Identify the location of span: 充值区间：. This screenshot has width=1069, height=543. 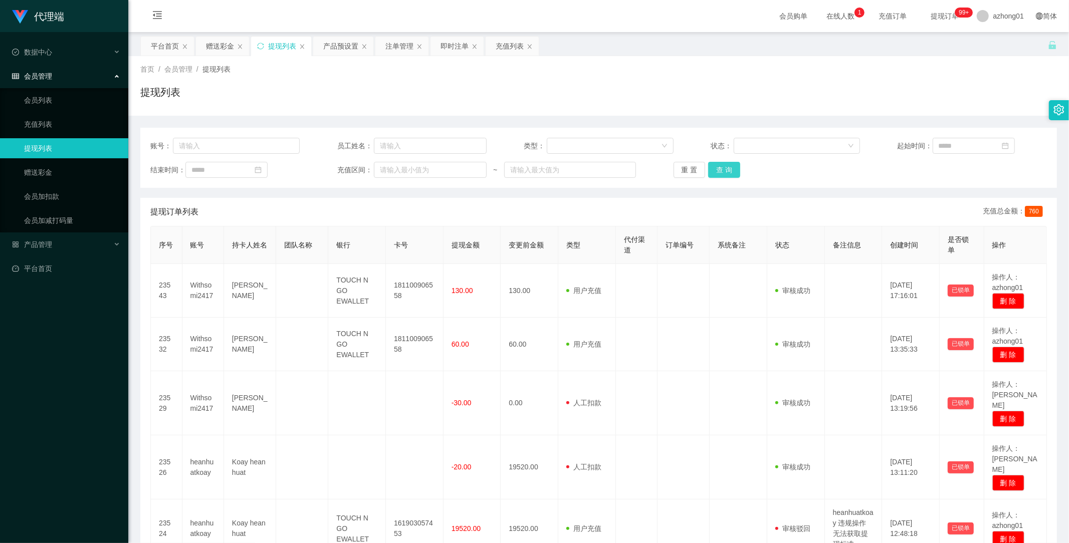
(355, 170).